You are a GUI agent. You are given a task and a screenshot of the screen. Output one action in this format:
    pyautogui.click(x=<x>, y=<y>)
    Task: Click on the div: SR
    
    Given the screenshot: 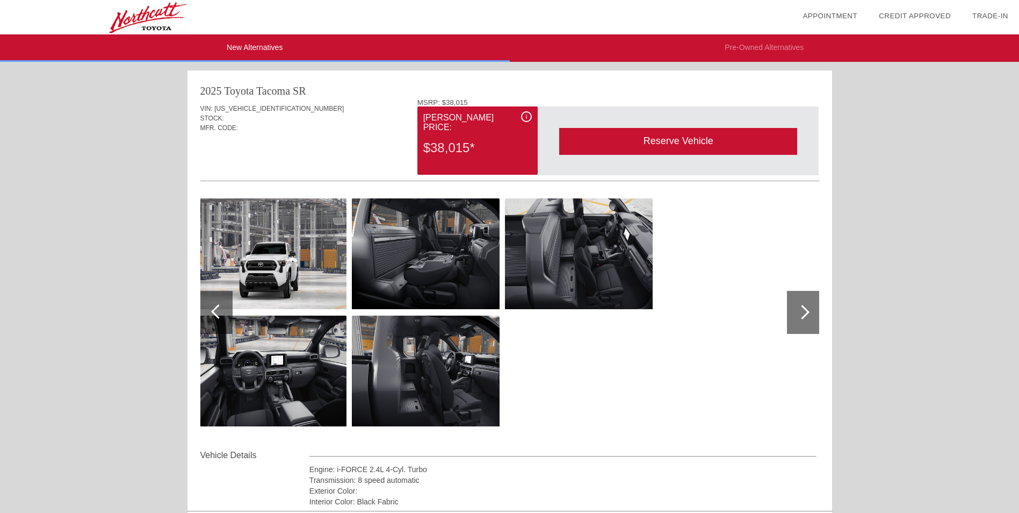 What is the action you would take?
    pyautogui.click(x=299, y=91)
    